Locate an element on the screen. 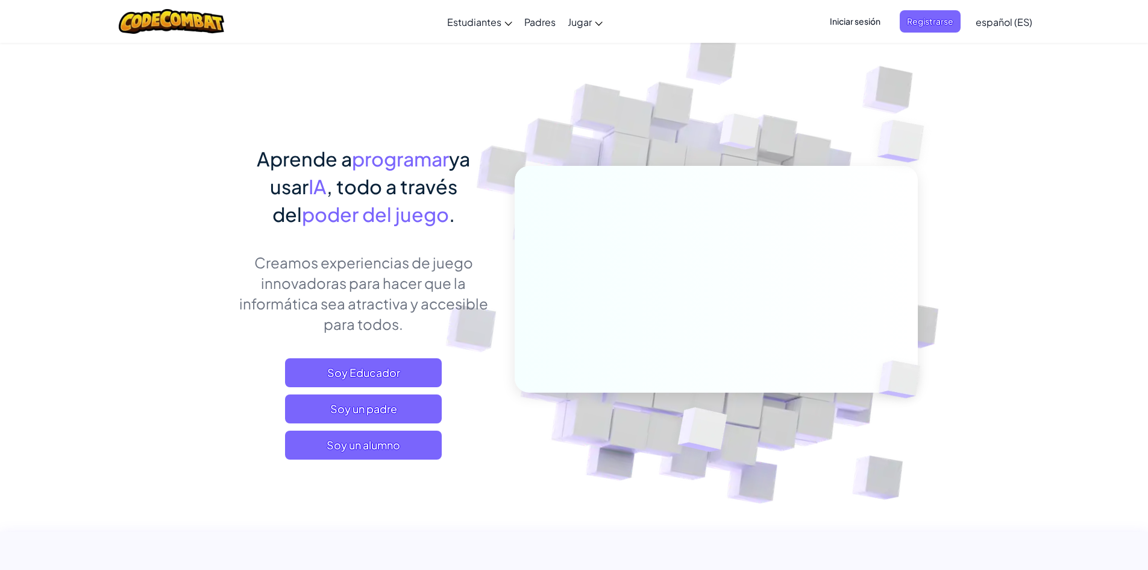 The height and width of the screenshot is (570, 1148). button: Iniciar sesión is located at coordinates (855, 21).